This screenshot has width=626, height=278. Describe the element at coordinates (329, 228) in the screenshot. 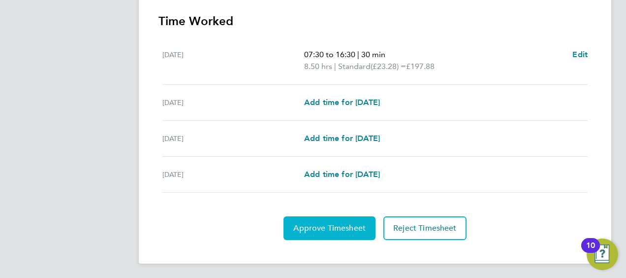

I see `span: Approve Timesheet` at that location.